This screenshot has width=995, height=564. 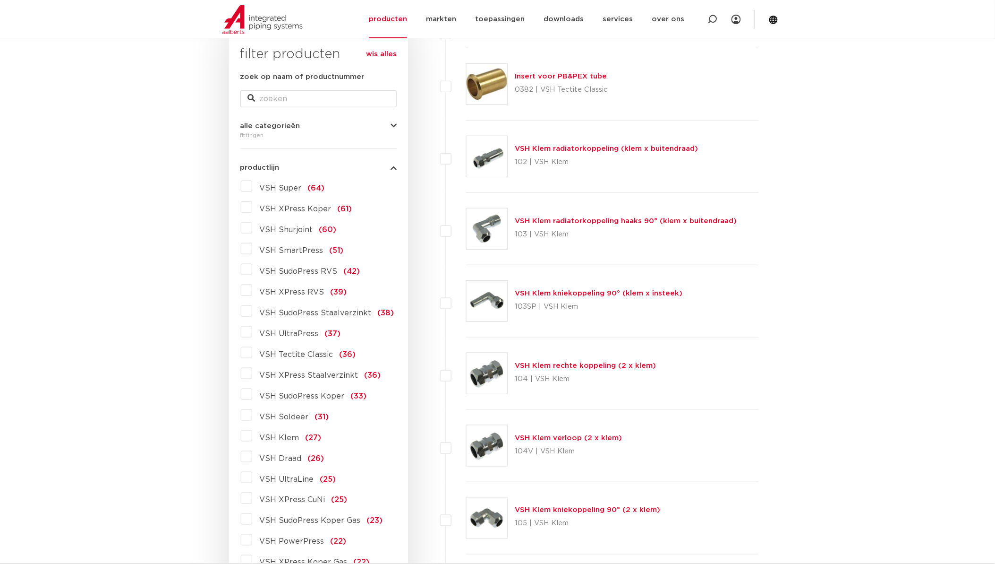 I want to click on a: wis alles, so click(x=381, y=54).